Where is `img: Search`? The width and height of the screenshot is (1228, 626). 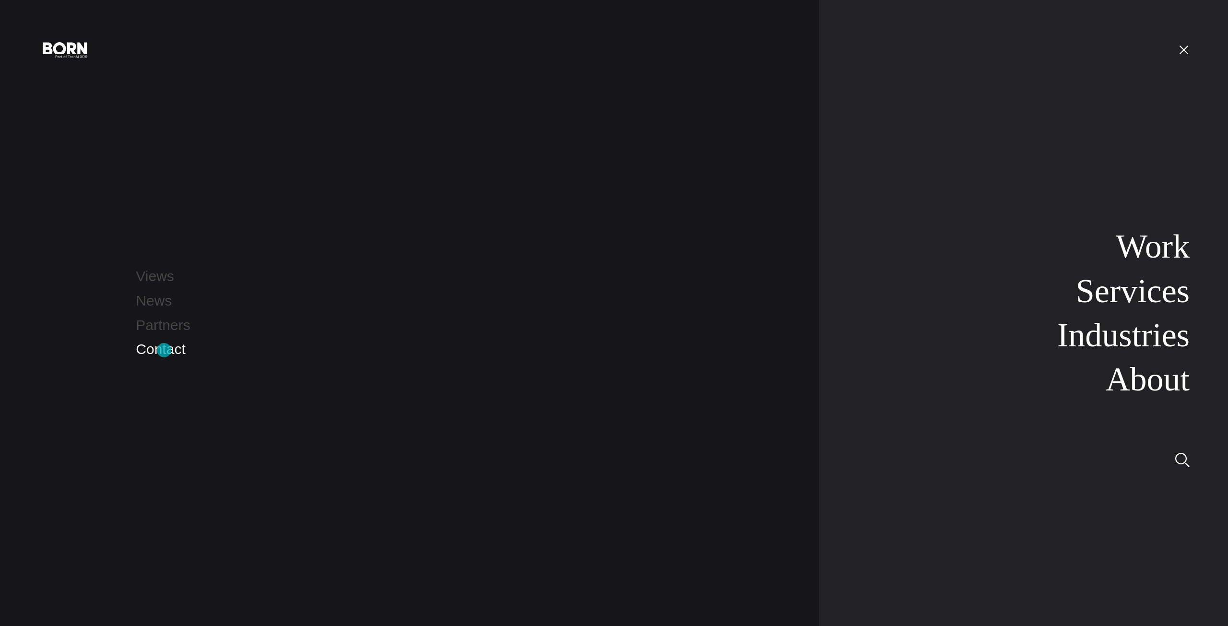
img: Search is located at coordinates (1182, 460).